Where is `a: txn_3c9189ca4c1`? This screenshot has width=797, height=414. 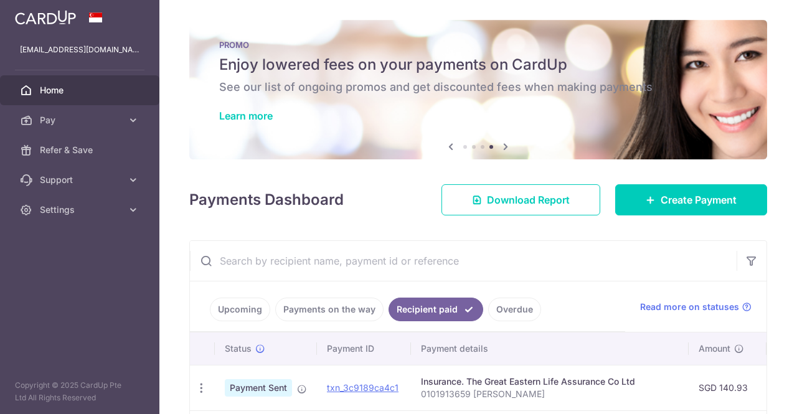
a: txn_3c9189ca4c1 is located at coordinates (362, 387).